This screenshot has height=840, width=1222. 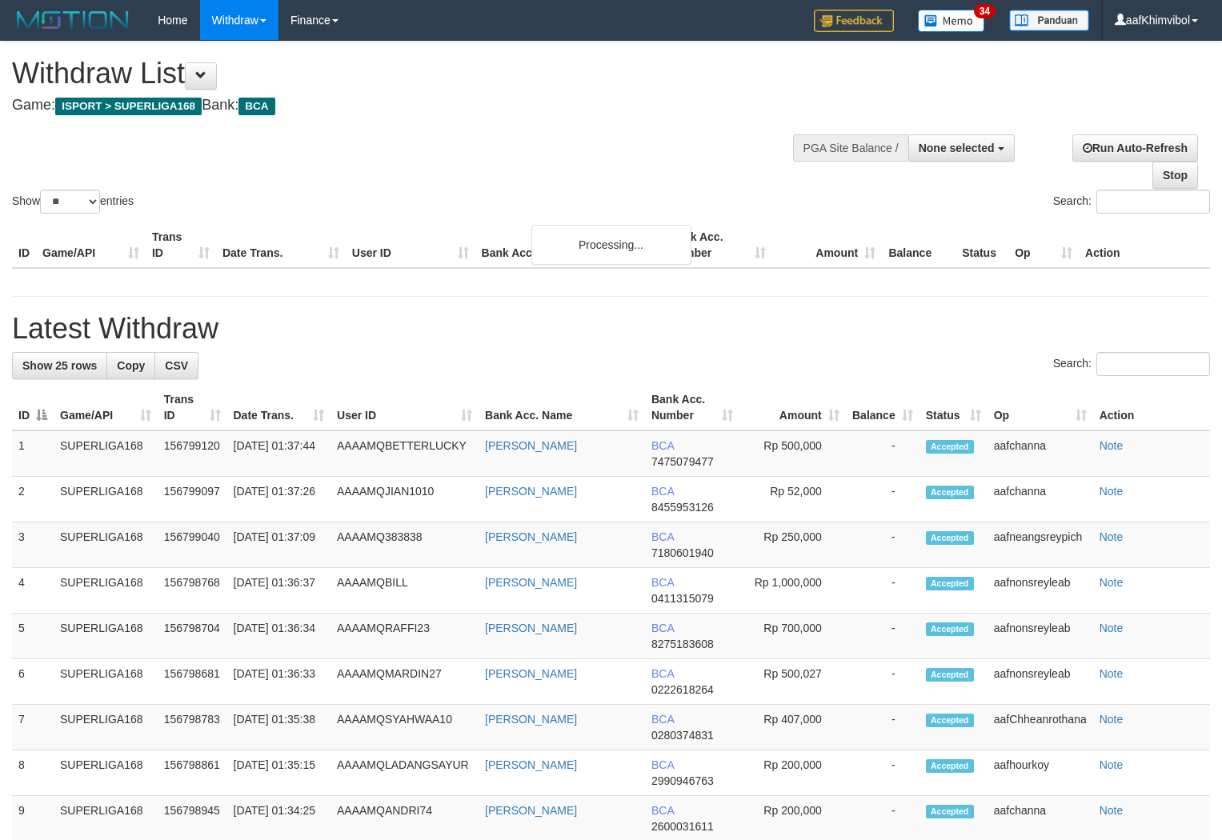 I want to click on td: 156798768, so click(x=192, y=591).